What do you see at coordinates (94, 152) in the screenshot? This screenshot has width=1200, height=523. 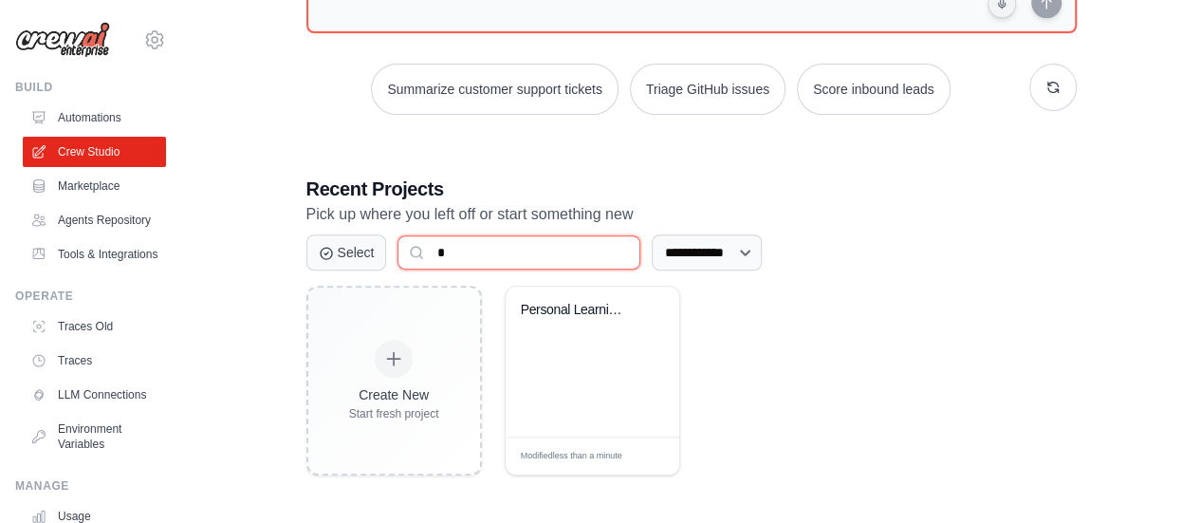 I see `a: Crew Studio` at bounding box center [94, 152].